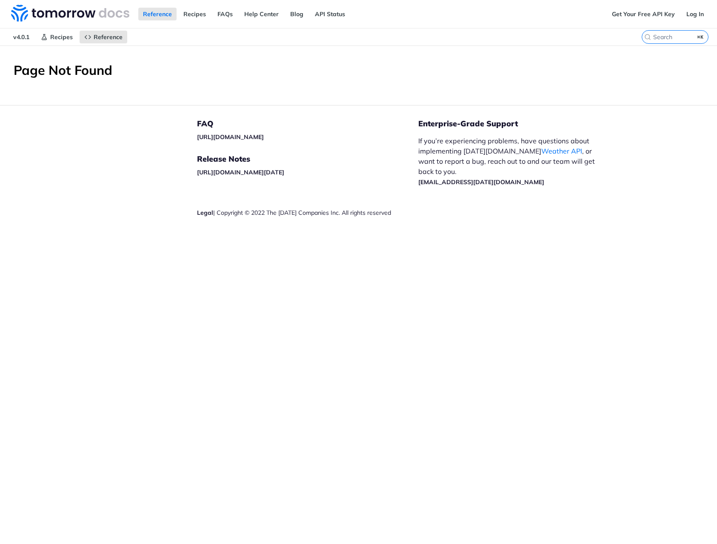  Describe the element at coordinates (205, 213) in the screenshot. I see `a: Legal` at that location.